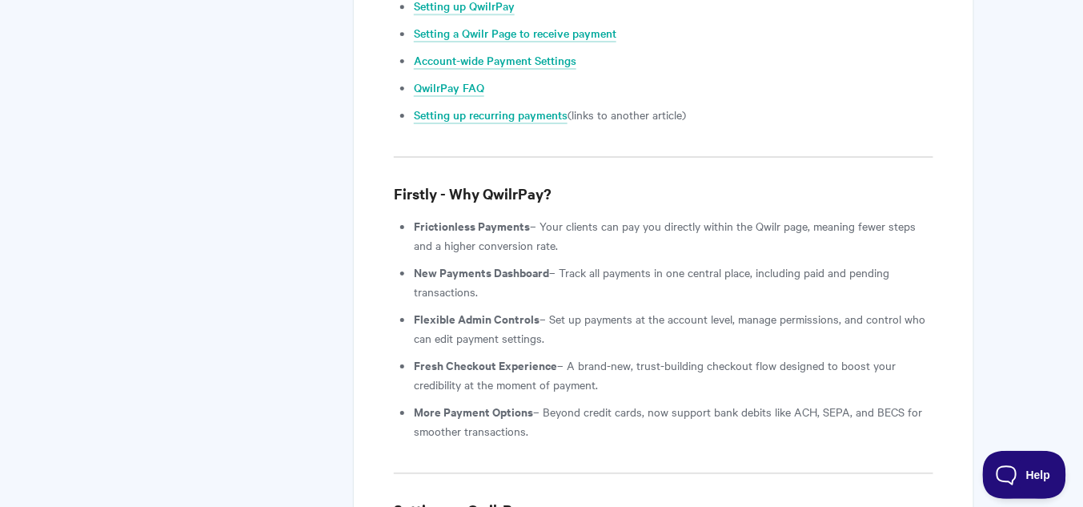 The width and height of the screenshot is (1083, 507). I want to click on li: – Set up payments at the account level, manage permissions, and control who can edit payment sett..., so click(673, 328).